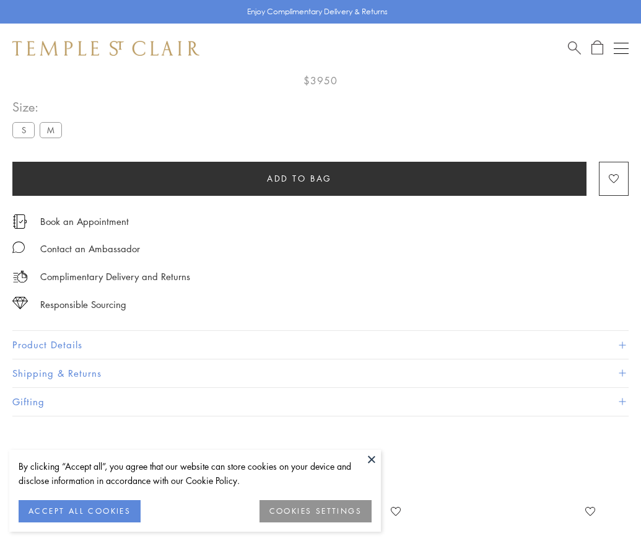 The height and width of the screenshot is (541, 641). I want to click on img: icon_delivery.svg, so click(20, 276).